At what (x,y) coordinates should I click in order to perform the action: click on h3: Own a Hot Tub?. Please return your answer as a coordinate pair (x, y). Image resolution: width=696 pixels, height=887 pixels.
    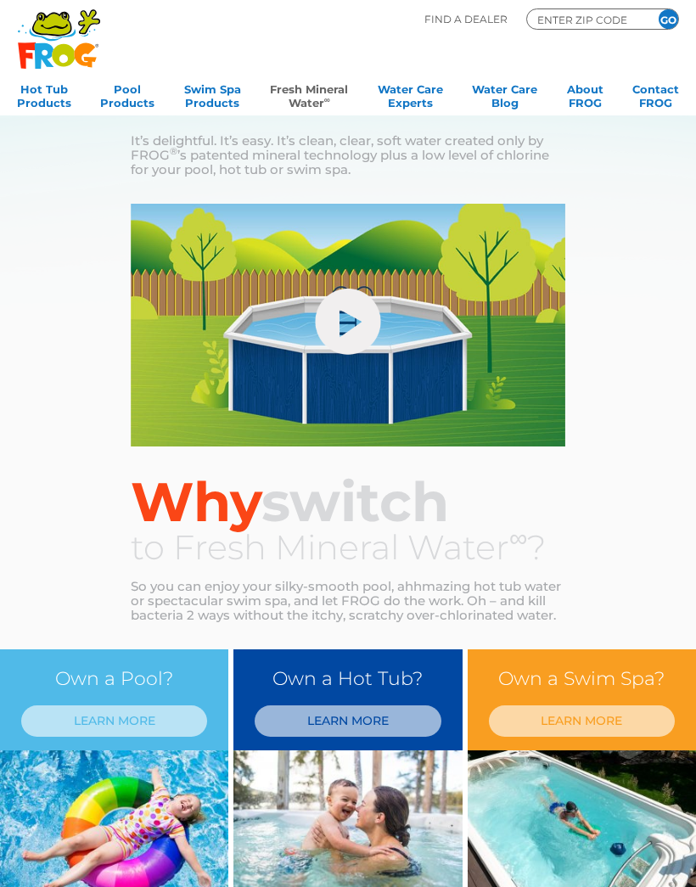
    Looking at the image, I should click on (347, 679).